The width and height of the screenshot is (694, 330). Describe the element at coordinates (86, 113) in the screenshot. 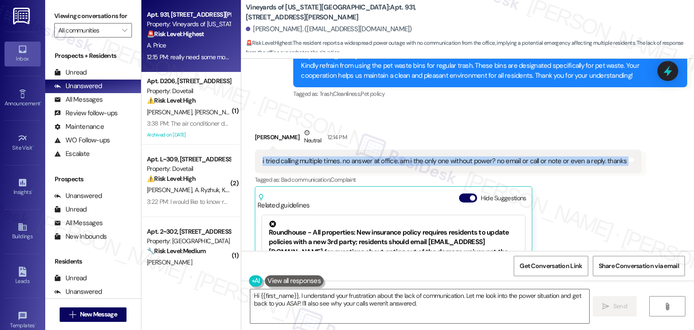

I see `div: Review follow-ups` at that location.